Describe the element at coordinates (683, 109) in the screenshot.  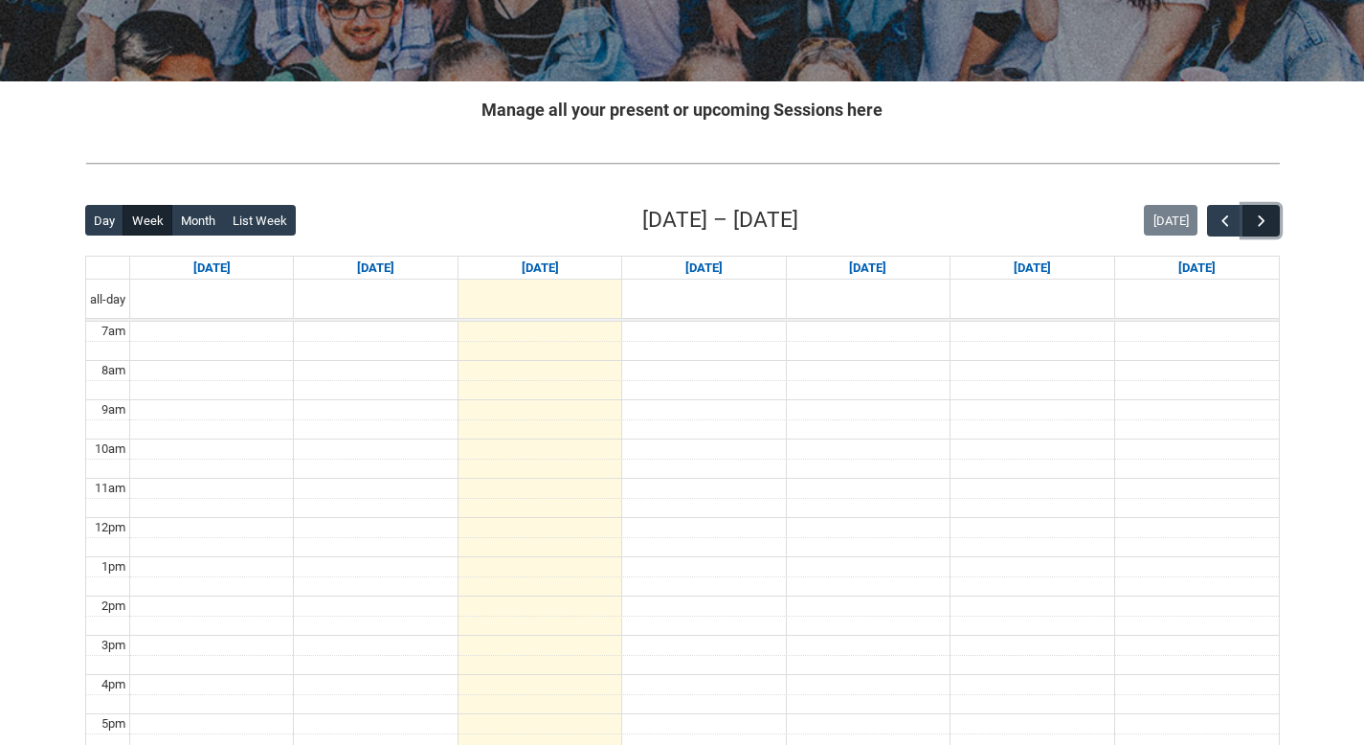
I see `h2: Manage all your present or upcoming Sessions here` at that location.